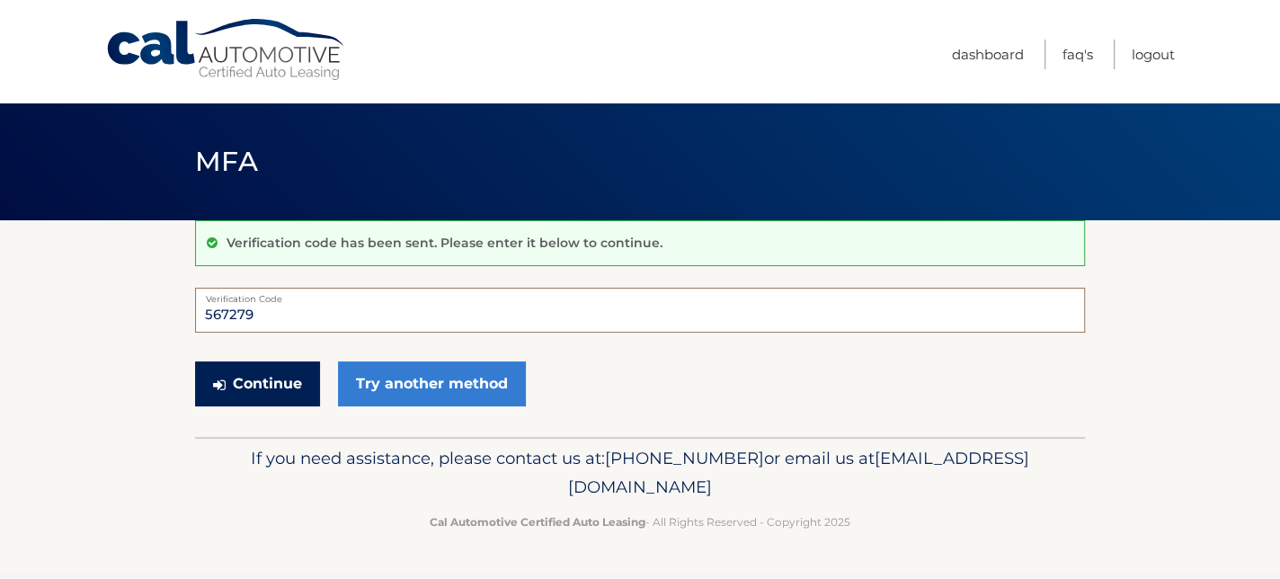 Image resolution: width=1280 pixels, height=579 pixels. Describe the element at coordinates (226, 161) in the screenshot. I see `span: MFA` at that location.